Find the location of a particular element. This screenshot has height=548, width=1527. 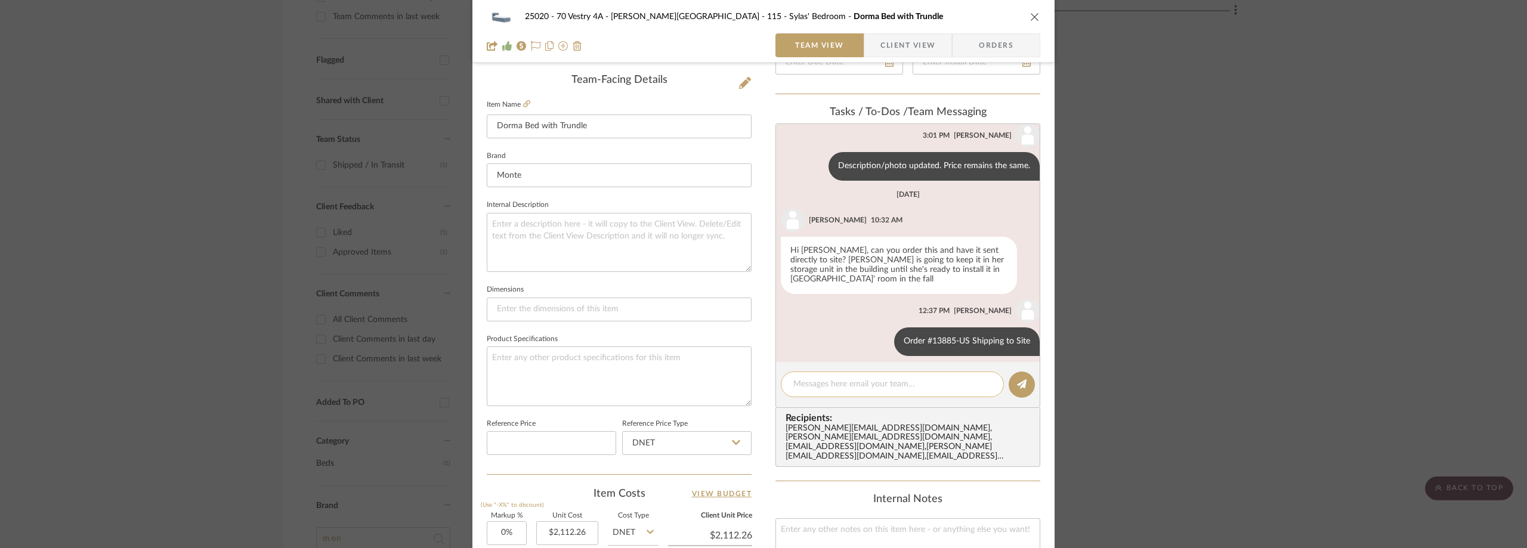

input: Enter the dimensions of this item is located at coordinates (619, 310).